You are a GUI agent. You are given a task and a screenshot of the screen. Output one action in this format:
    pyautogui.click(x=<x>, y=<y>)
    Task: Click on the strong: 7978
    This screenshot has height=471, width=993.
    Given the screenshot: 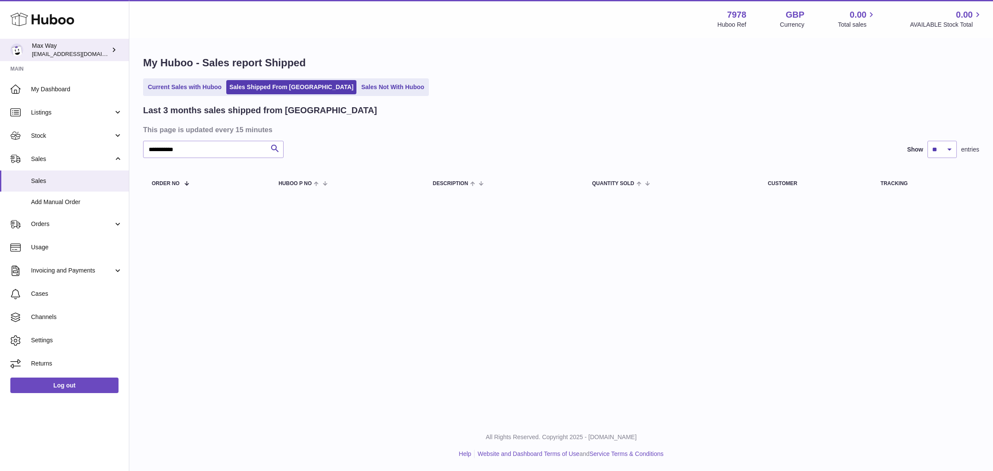 What is the action you would take?
    pyautogui.click(x=736, y=15)
    